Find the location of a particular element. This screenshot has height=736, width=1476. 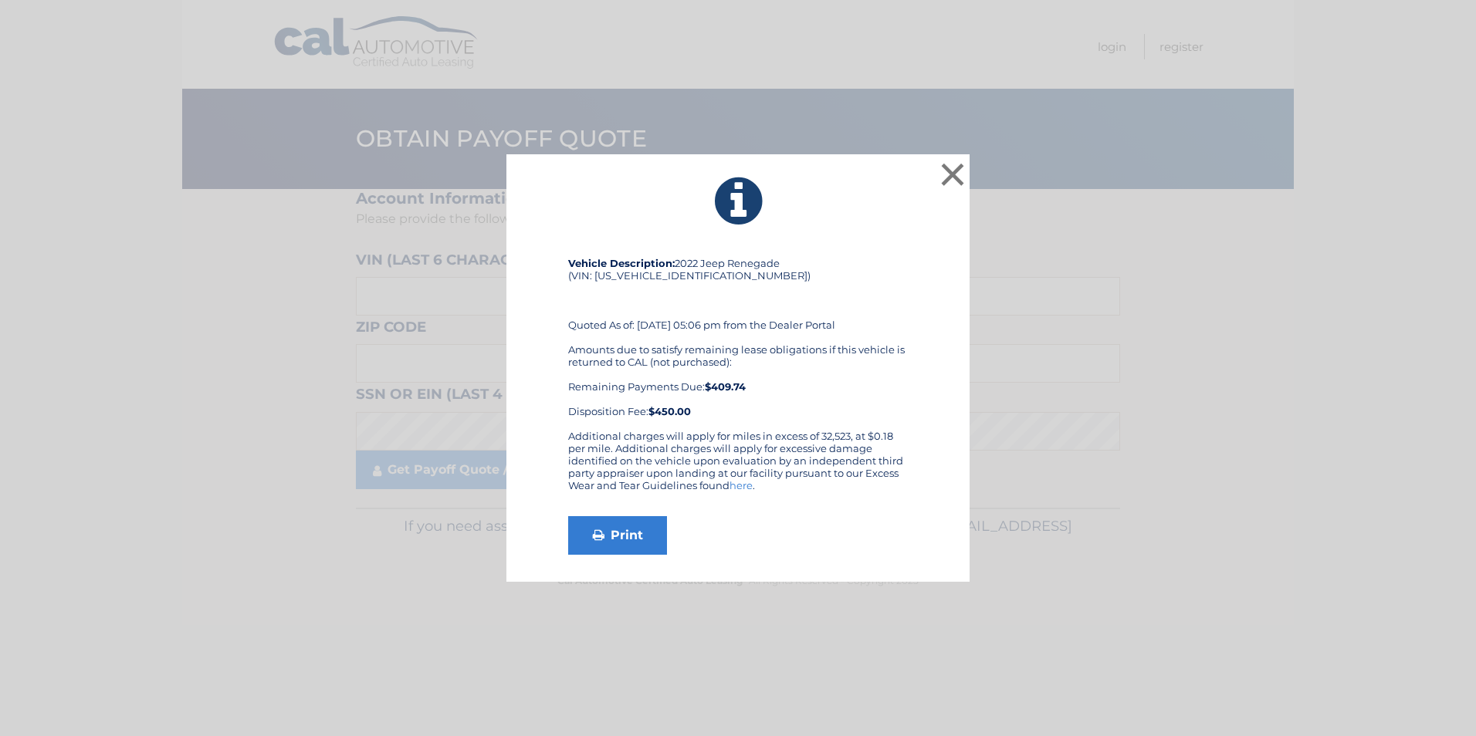

a: Print is located at coordinates (618, 536).